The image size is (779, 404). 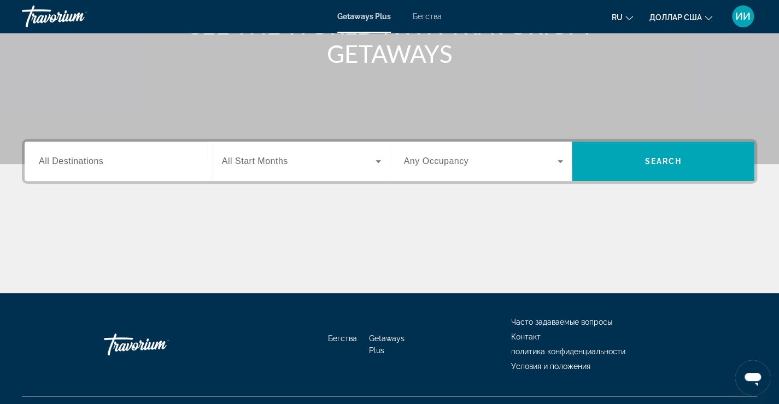 What do you see at coordinates (255, 161) in the screenshot?
I see `span: All Start Months` at bounding box center [255, 161].